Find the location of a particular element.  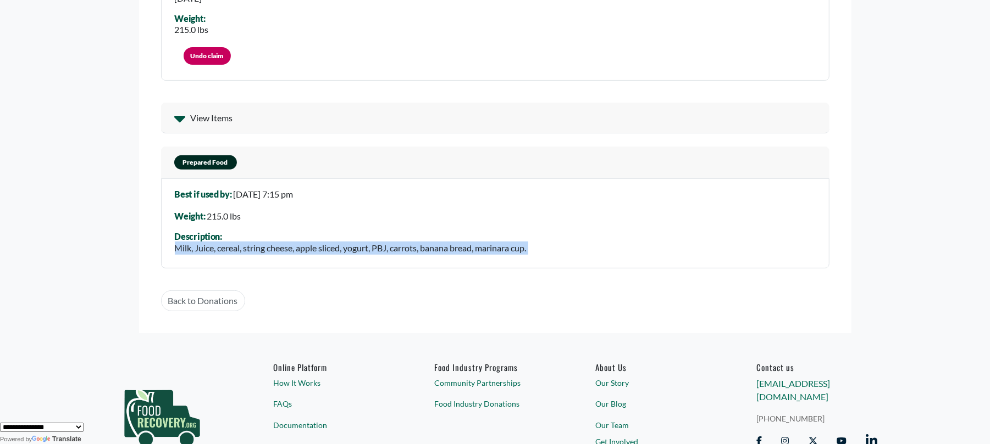

a: Prepared Food is located at coordinates (495, 163).